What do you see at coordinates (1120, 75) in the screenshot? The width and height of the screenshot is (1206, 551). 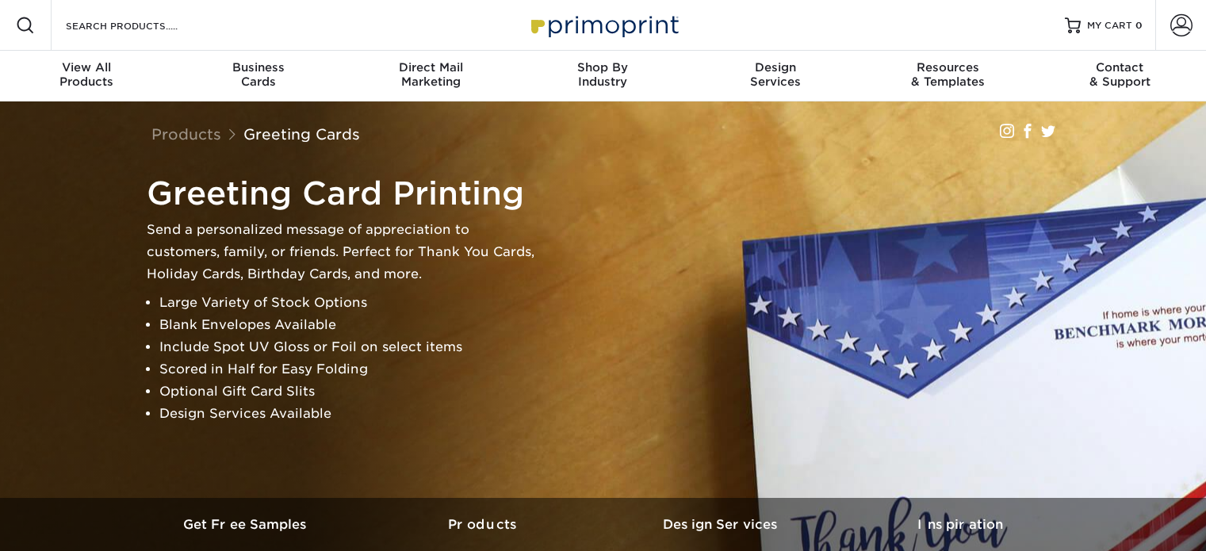 I see `div: & Support` at bounding box center [1120, 75].